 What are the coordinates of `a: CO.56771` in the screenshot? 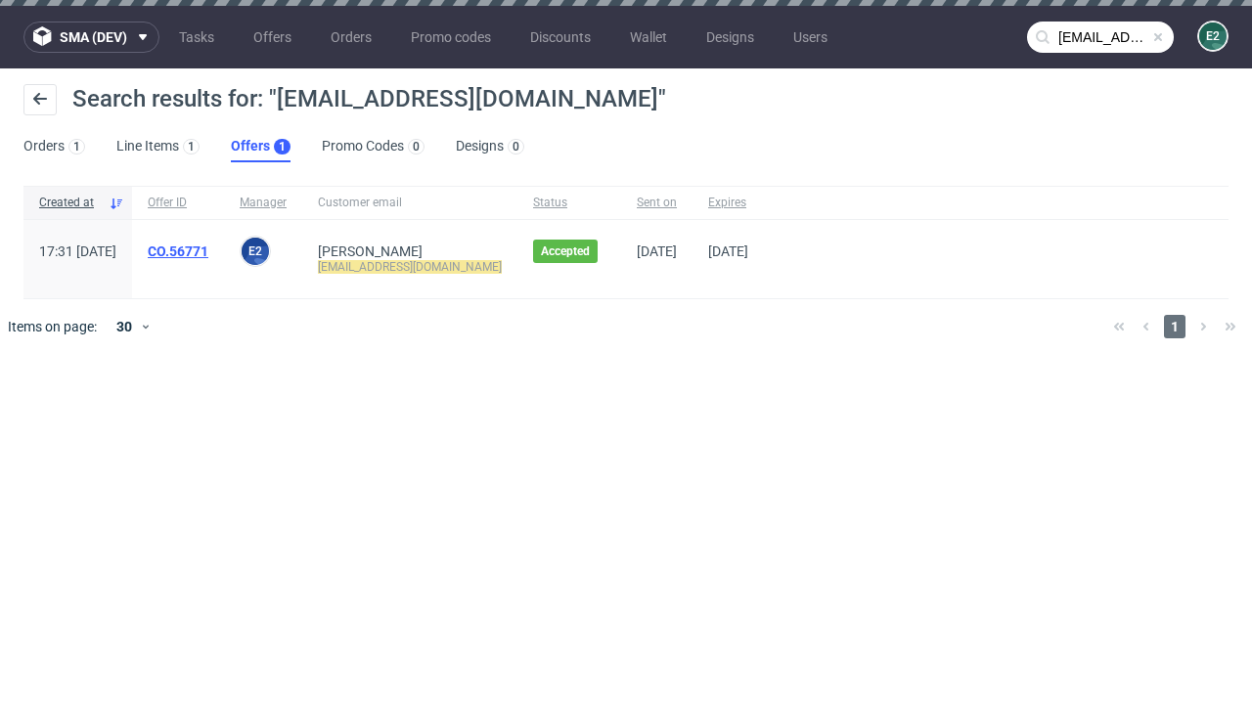 It's located at (178, 251).